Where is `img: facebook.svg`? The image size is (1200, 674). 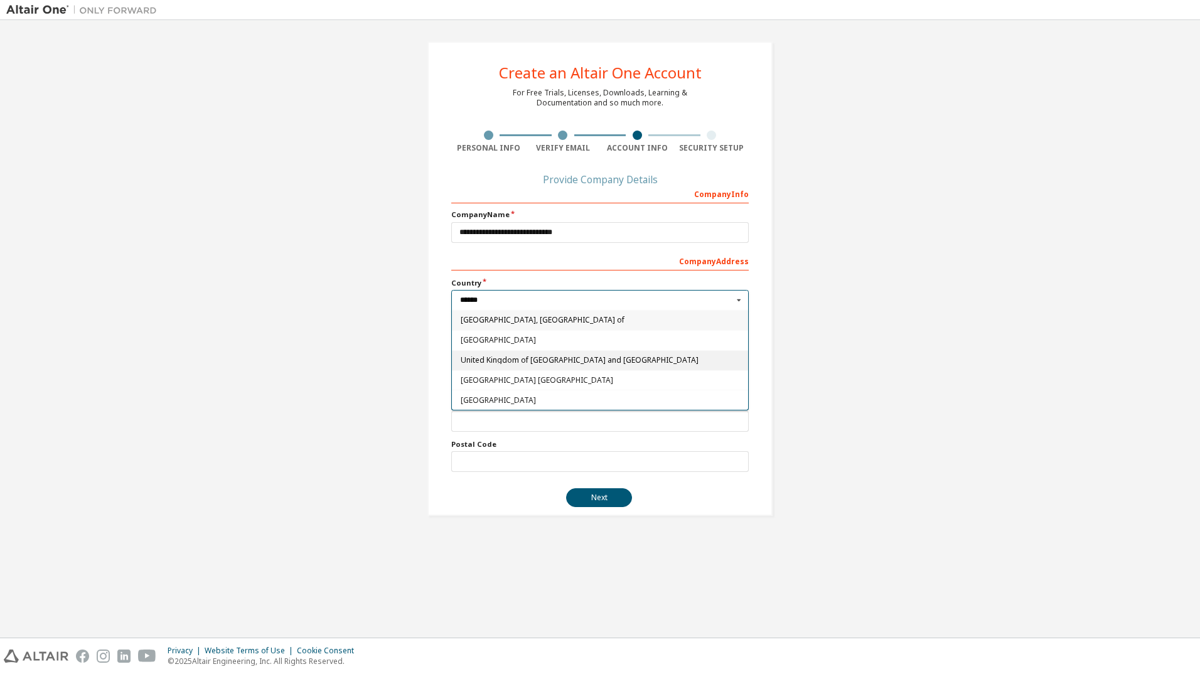 img: facebook.svg is located at coordinates (82, 656).